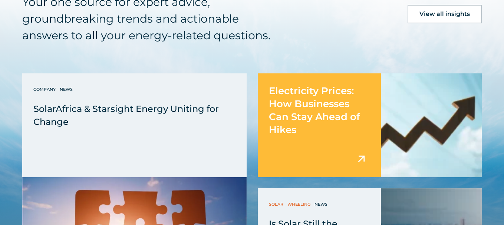  I want to click on img: Electricity Prices: How Businesses Can Stay Ahead of Hikes, so click(431, 125).